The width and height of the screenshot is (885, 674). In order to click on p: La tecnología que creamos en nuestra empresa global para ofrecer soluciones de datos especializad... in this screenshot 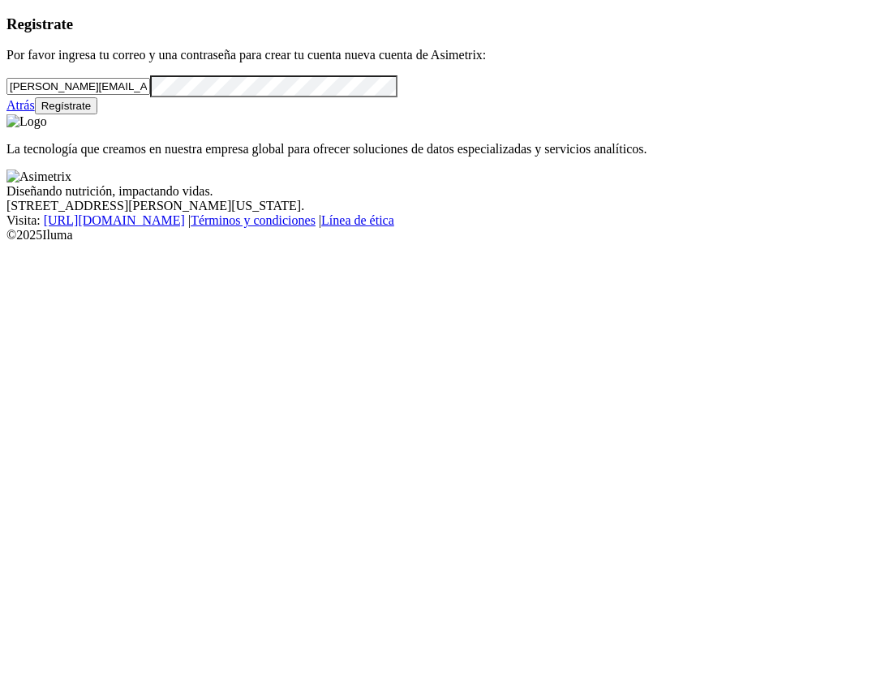, I will do `click(442, 149)`.